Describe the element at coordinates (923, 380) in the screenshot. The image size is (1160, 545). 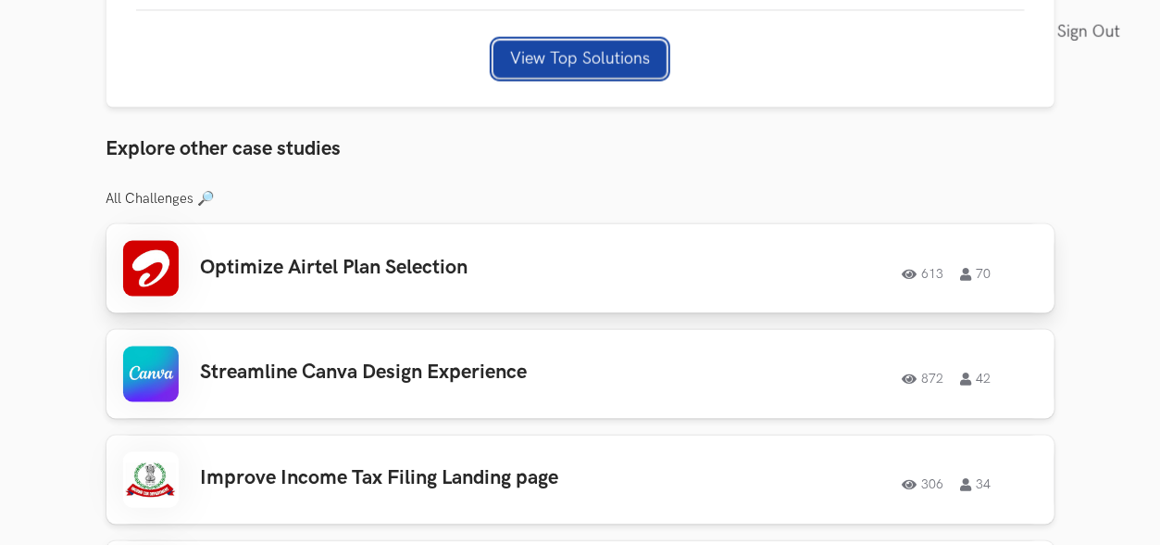
I see `span: 872` at that location.